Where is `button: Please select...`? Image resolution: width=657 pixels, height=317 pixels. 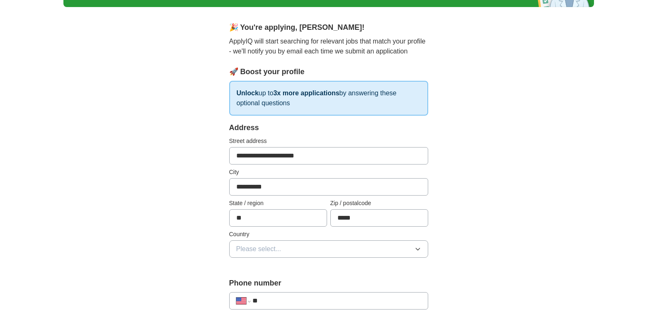
button: Please select... is located at coordinates (329, 249).